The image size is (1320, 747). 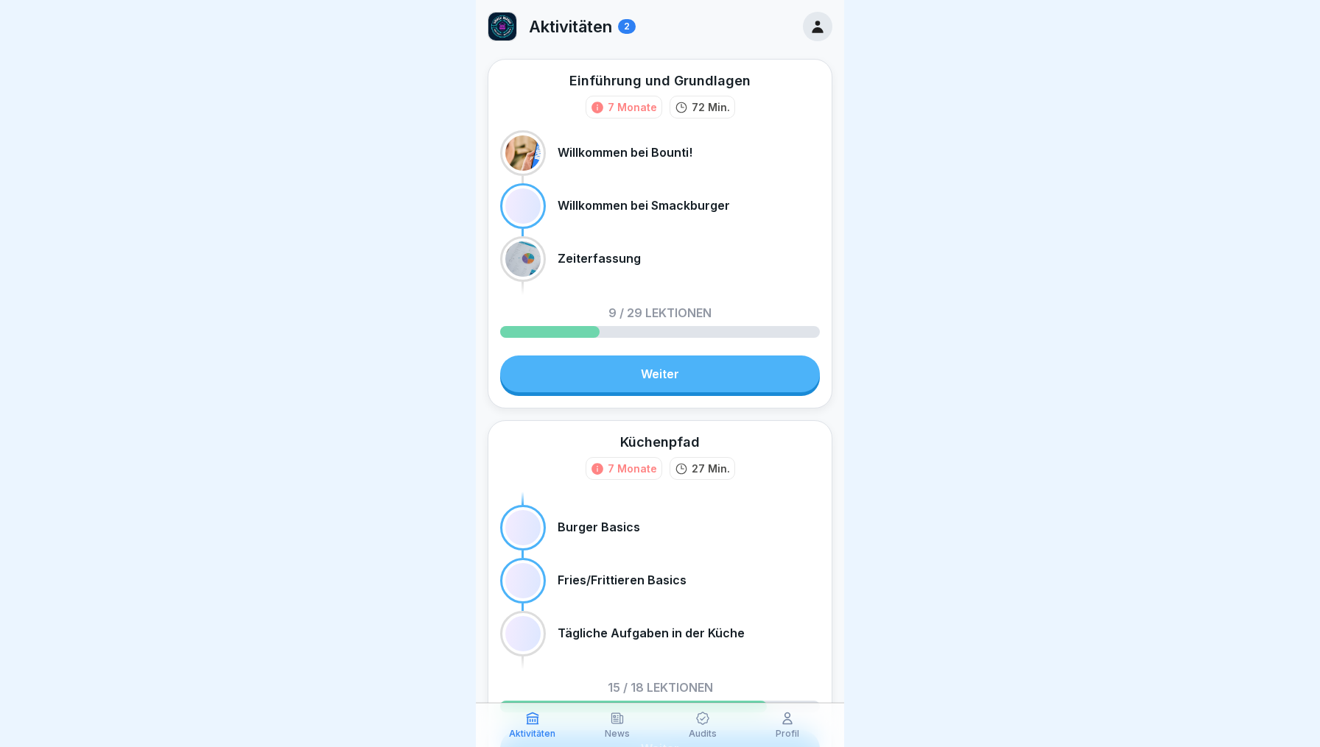 I want to click on p: 27 Min., so click(x=711, y=468).